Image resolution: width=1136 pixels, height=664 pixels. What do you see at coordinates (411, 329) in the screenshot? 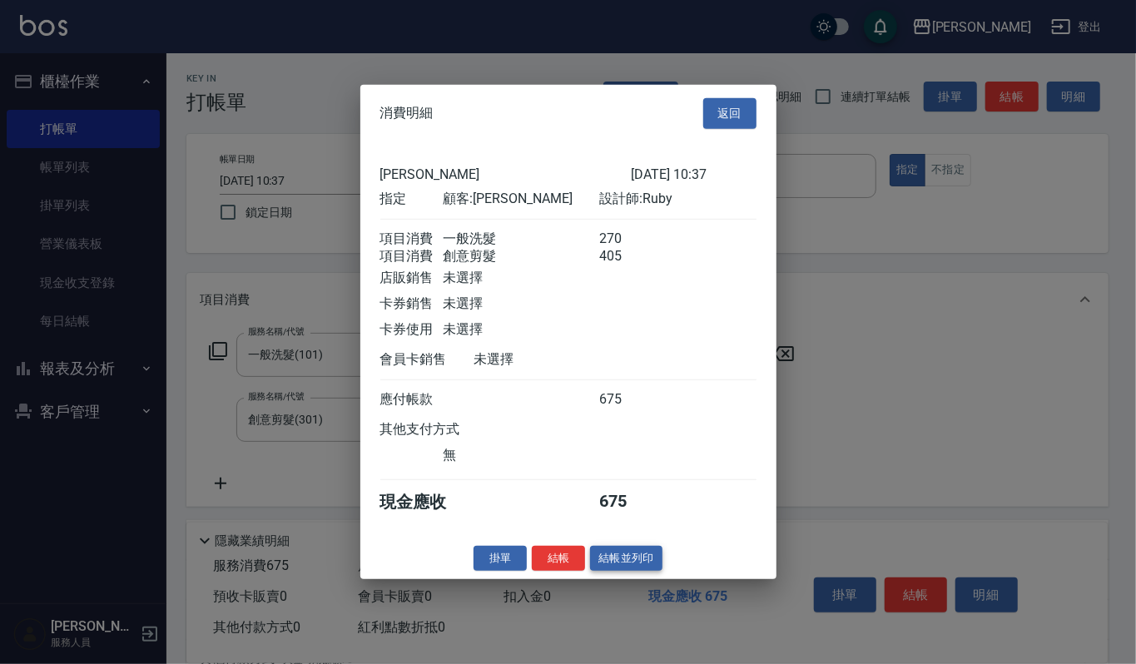
I see `div: 卡券使用` at bounding box center [411, 329].